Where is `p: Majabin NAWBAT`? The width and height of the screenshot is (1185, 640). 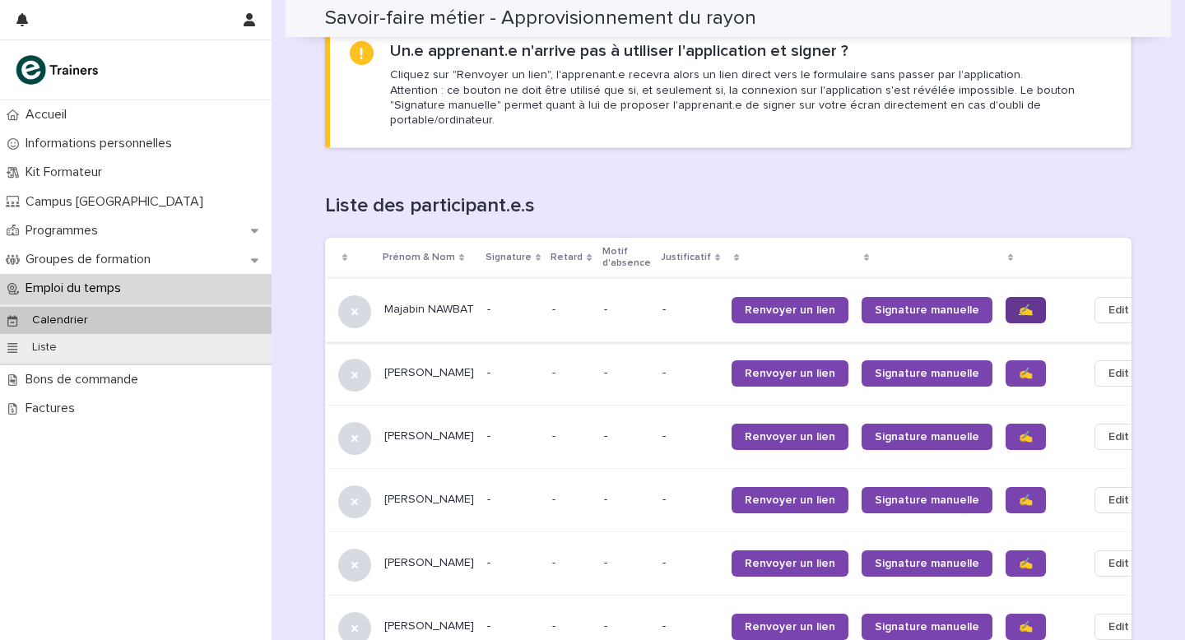 p: Majabin NAWBAT is located at coordinates (429, 310).